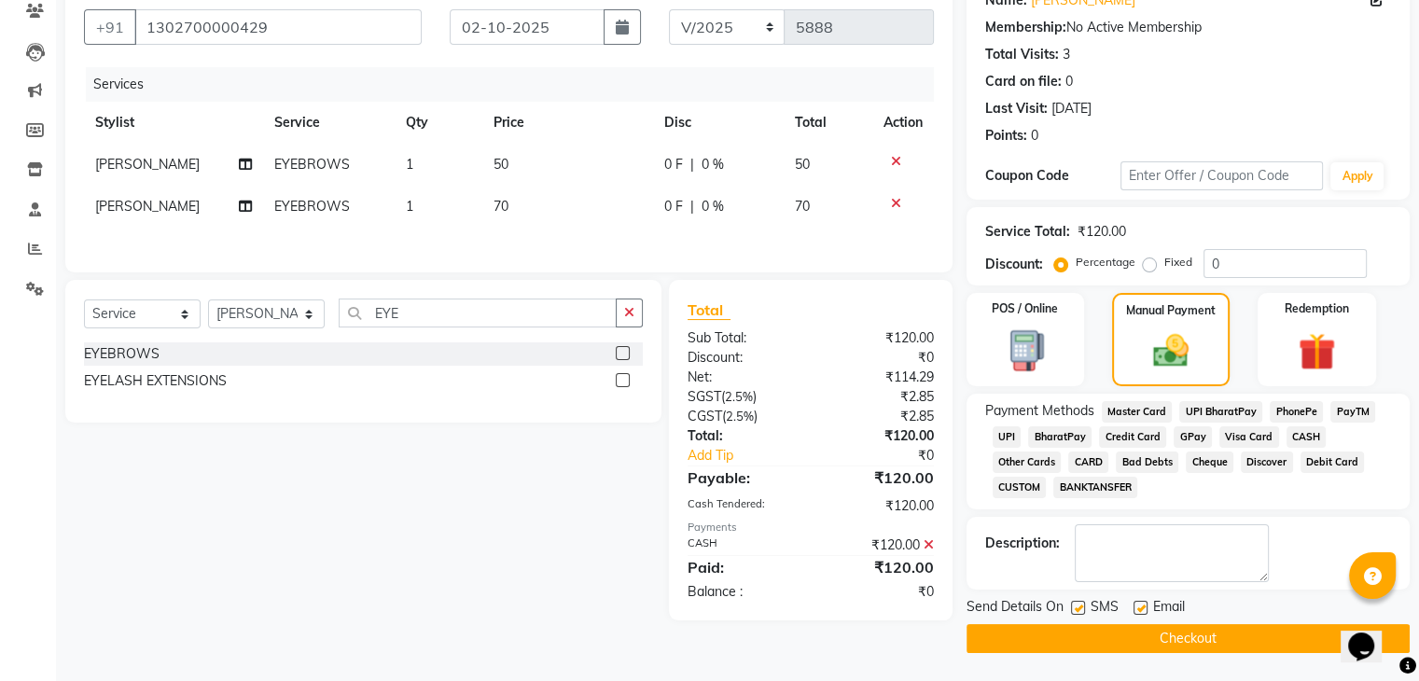  I want to click on span: Debit Card, so click(1332, 462).